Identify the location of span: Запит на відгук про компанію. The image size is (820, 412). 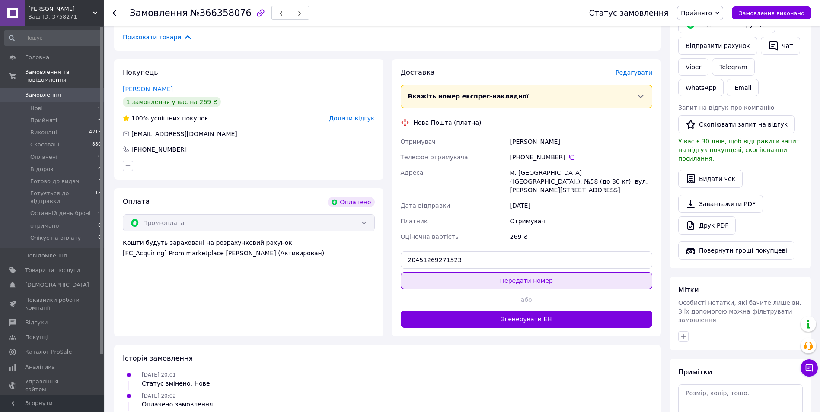
(726, 108).